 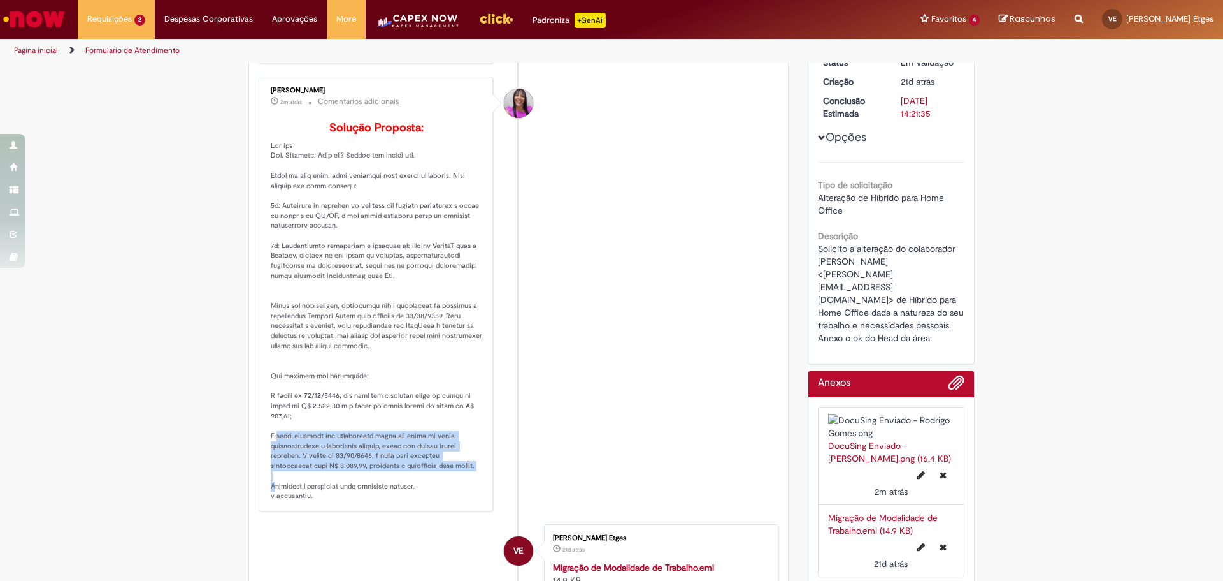 I want to click on span: Aprovações, so click(x=294, y=19).